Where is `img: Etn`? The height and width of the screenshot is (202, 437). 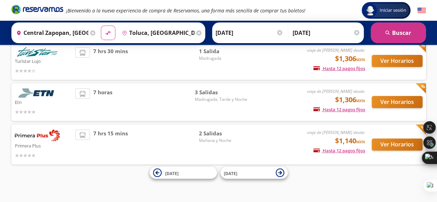
img: Etn is located at coordinates (37, 93).